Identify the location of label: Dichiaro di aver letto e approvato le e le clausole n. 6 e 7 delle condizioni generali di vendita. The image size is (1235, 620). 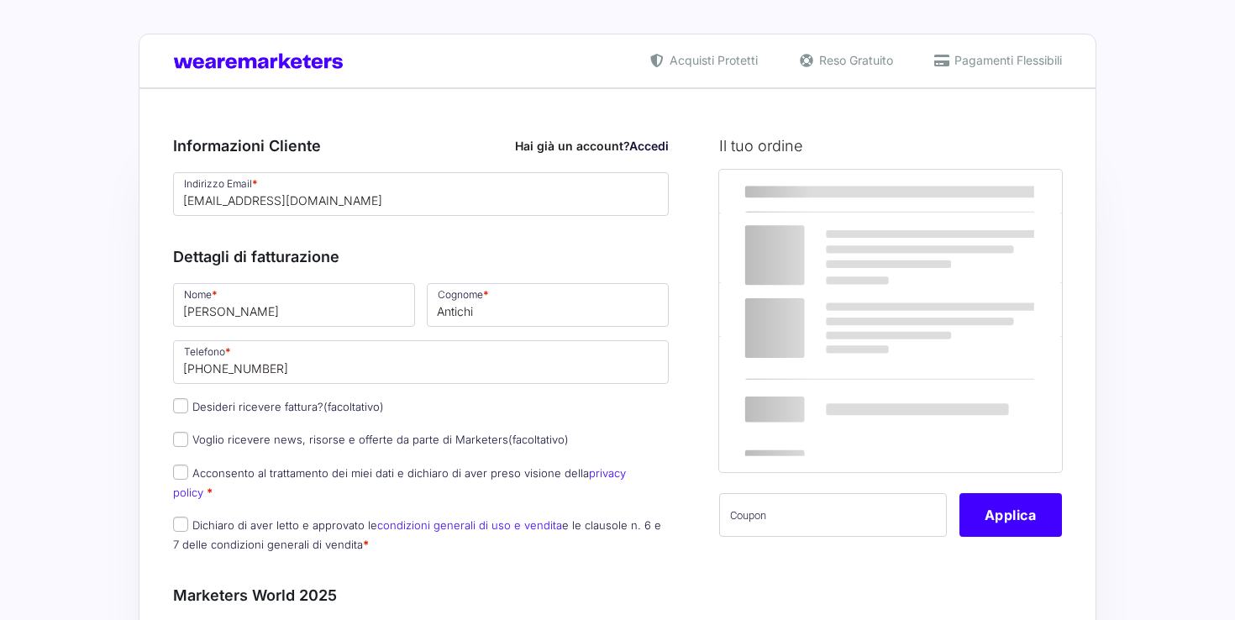
(417, 534).